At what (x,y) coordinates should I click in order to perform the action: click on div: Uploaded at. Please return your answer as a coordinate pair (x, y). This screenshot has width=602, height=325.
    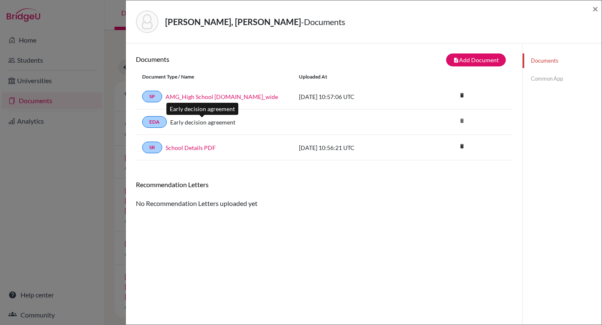
    Looking at the image, I should click on (355, 77).